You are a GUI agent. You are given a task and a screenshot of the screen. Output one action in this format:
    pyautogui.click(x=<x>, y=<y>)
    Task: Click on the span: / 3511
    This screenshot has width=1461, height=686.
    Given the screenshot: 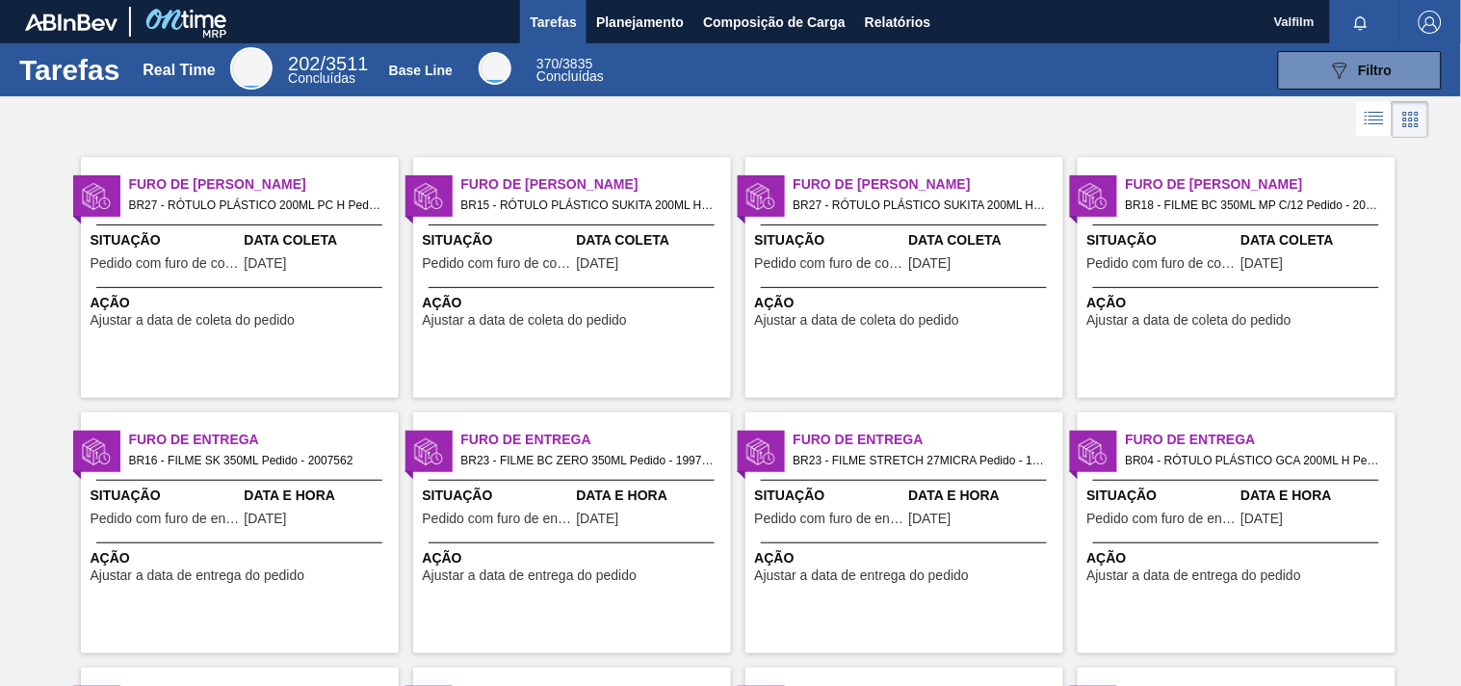 What is the action you would take?
    pyautogui.click(x=327, y=64)
    